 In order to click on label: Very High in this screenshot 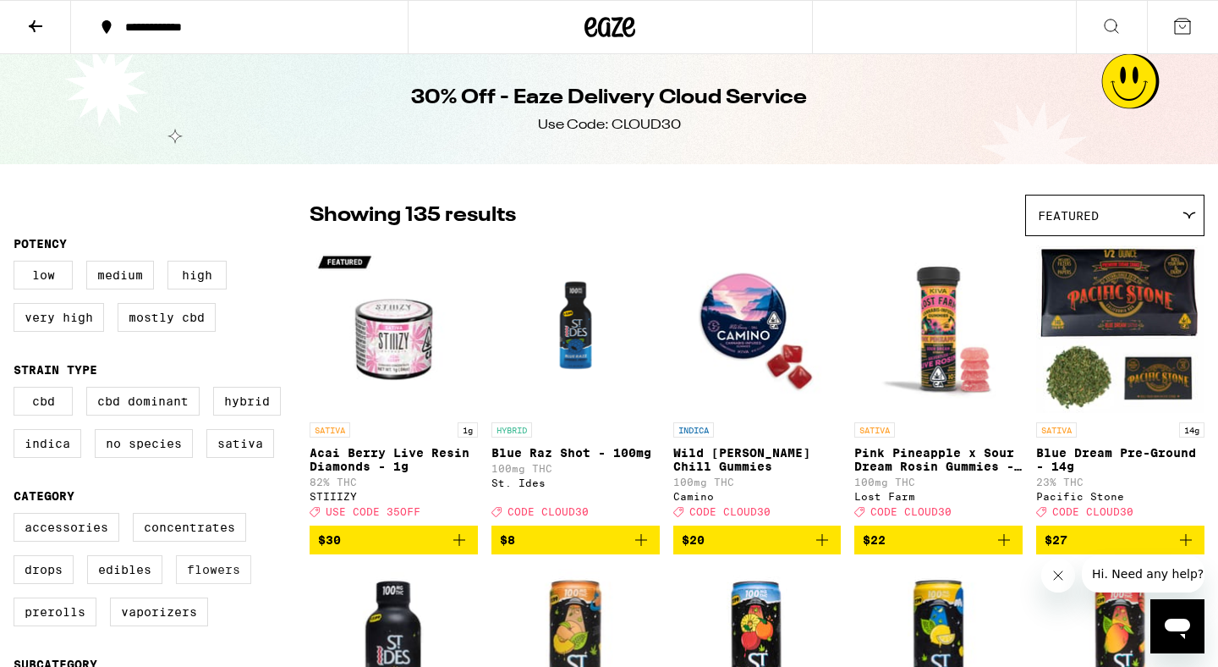, I will do `click(58, 317)`.